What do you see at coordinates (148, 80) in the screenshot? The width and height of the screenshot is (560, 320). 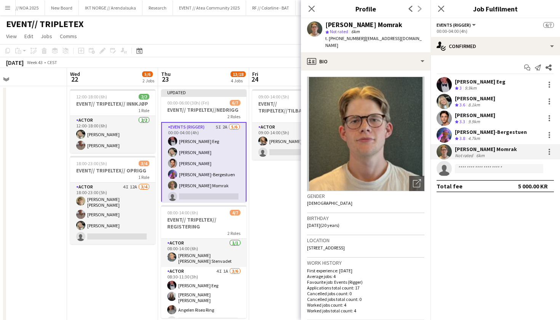 I see `div: 2 Jobs` at bounding box center [148, 80].